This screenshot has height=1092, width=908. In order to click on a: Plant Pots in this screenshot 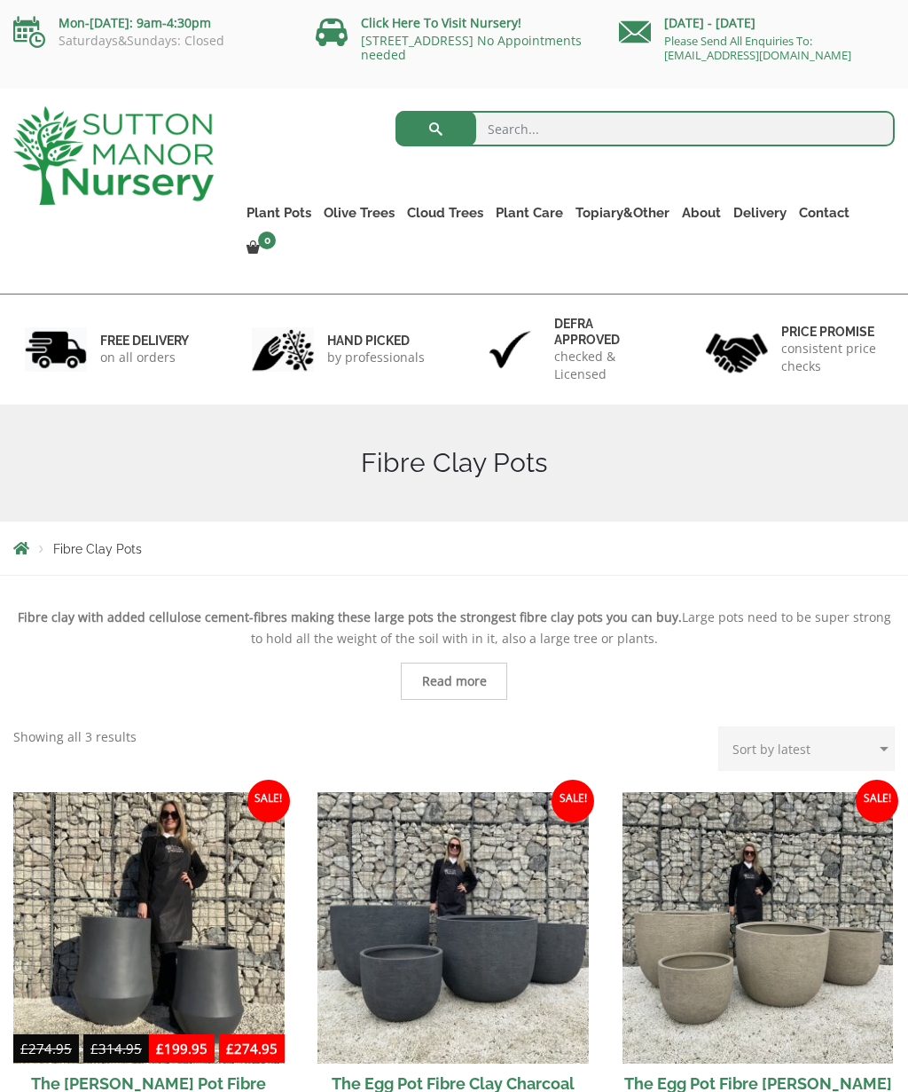, I will do `click(279, 213)`.